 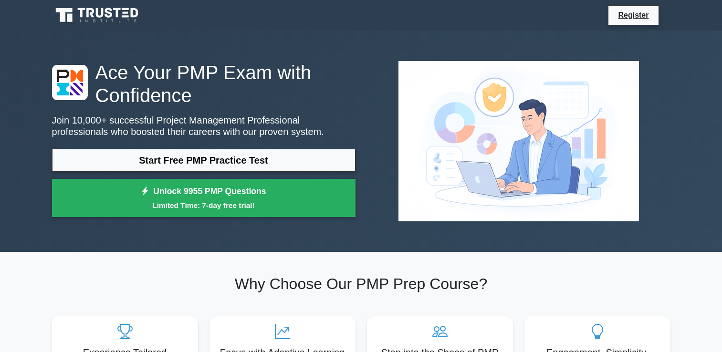 What do you see at coordinates (633, 15) in the screenshot?
I see `a: Register` at bounding box center [633, 15].